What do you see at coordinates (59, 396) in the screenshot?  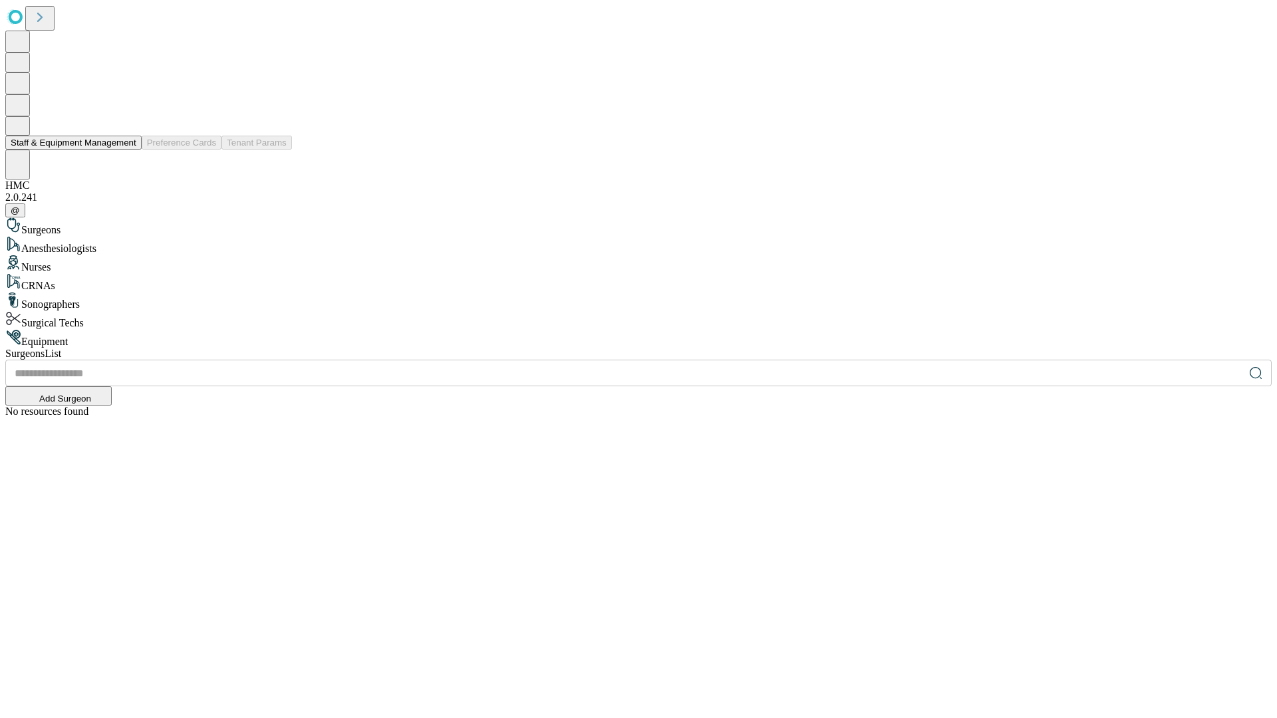 I see `button: Add Surgeon` at bounding box center [59, 396].